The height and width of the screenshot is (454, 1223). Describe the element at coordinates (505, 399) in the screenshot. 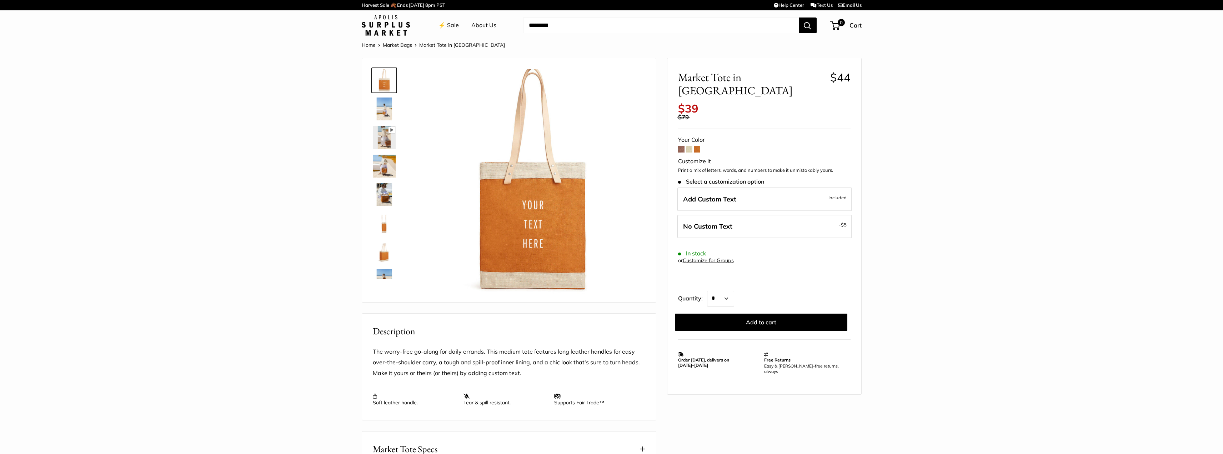

I see `p: Tear & spill resistant.` at that location.